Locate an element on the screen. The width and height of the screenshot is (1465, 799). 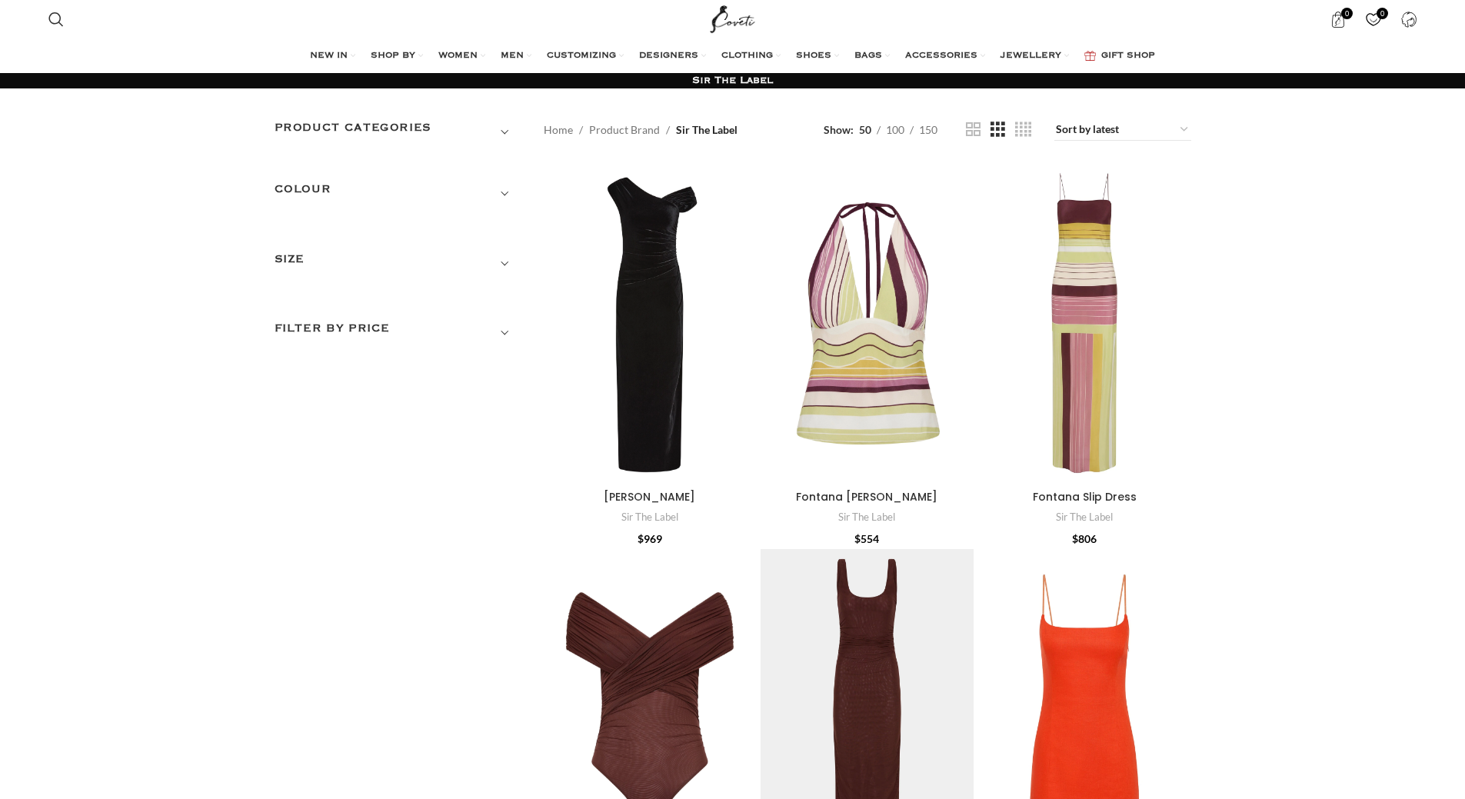
a: GIFT SHOP is located at coordinates (1120, 56).